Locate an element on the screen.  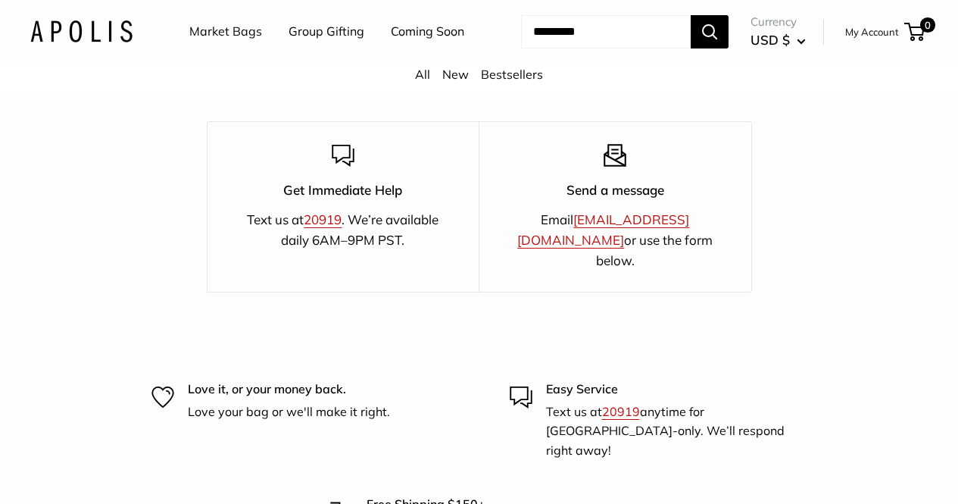
a: Bestsellers is located at coordinates (512, 74).